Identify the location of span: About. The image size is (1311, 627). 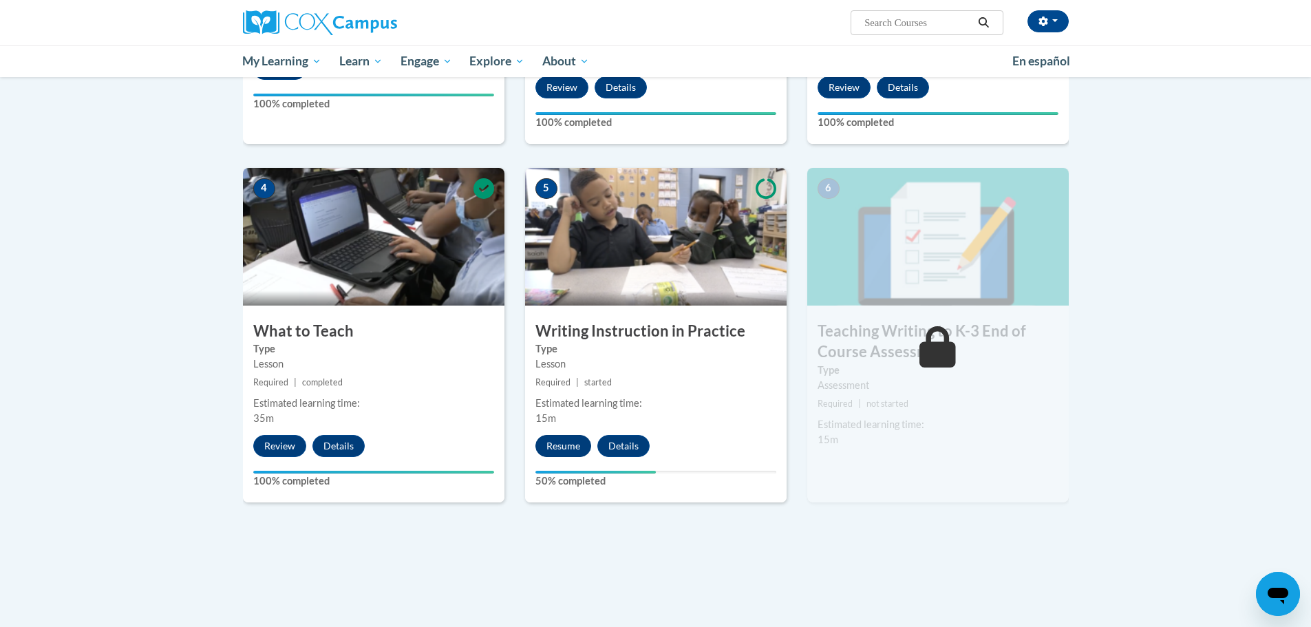
(565, 61).